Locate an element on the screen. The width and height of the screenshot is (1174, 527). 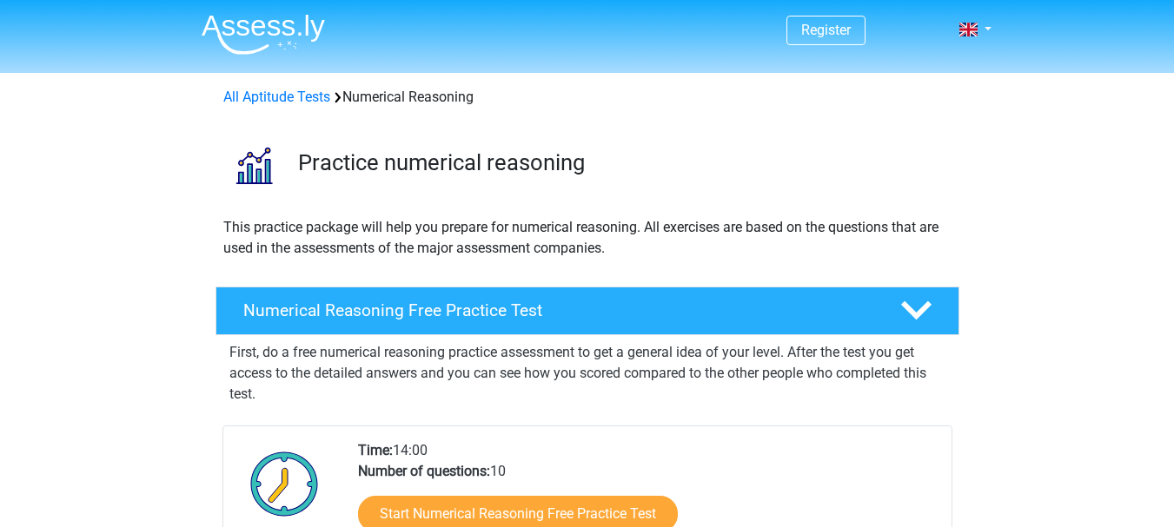
p: This practice package will help you prepare for numerical reasoning. All exercises are based on t... is located at coordinates (587, 238).